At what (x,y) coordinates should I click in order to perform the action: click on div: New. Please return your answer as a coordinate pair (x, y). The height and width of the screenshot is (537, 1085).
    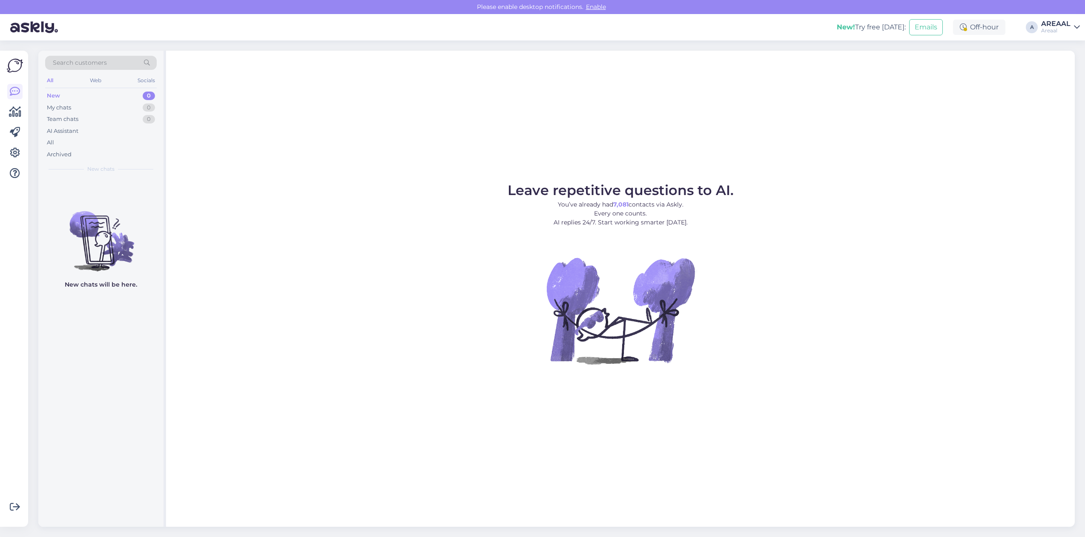
    Looking at the image, I should click on (53, 96).